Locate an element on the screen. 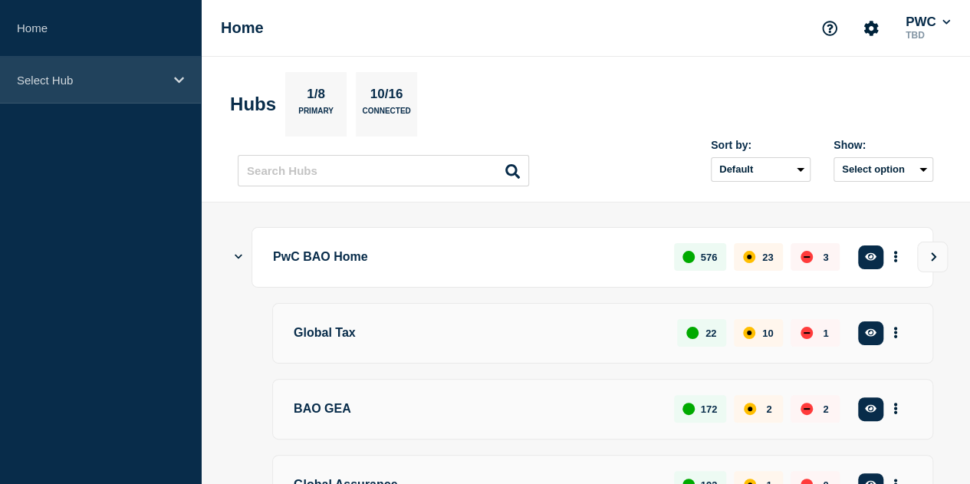 Image resolution: width=970 pixels, height=484 pixels. input: Search Hubs is located at coordinates (384, 170).